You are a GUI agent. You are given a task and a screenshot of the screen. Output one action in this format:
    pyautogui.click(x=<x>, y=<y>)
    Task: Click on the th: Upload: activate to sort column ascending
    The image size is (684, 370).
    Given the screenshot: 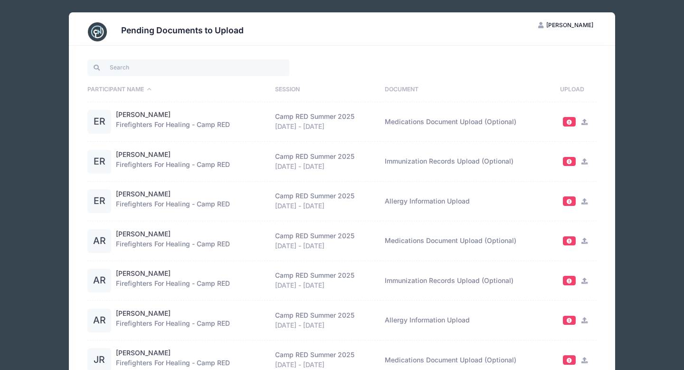 What is the action you would take?
    pyautogui.click(x=576, y=90)
    